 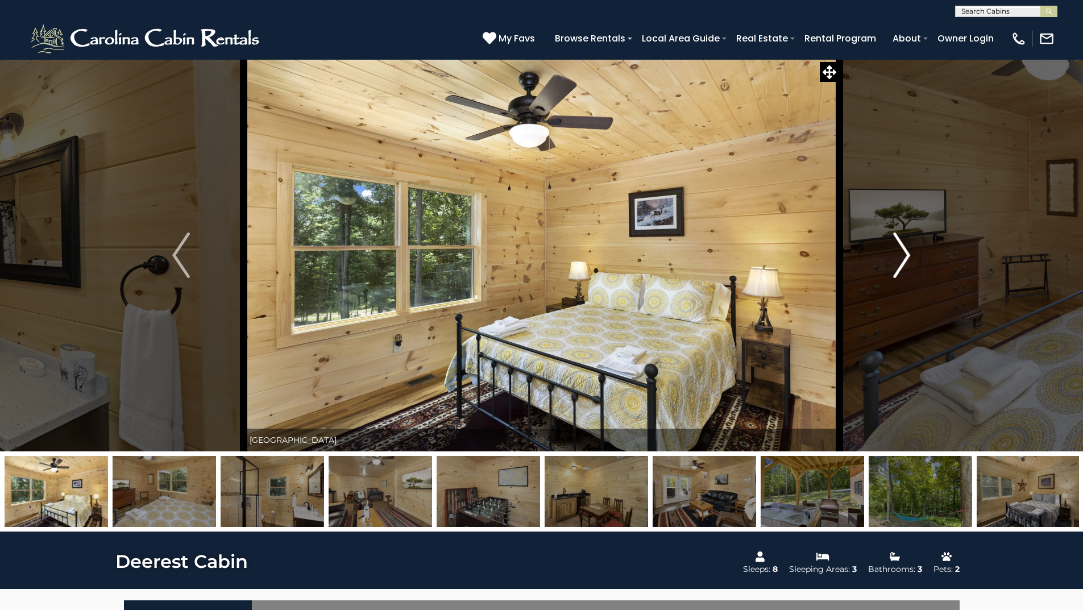 What do you see at coordinates (488, 491) in the screenshot?
I see `img: 163276597` at bounding box center [488, 491].